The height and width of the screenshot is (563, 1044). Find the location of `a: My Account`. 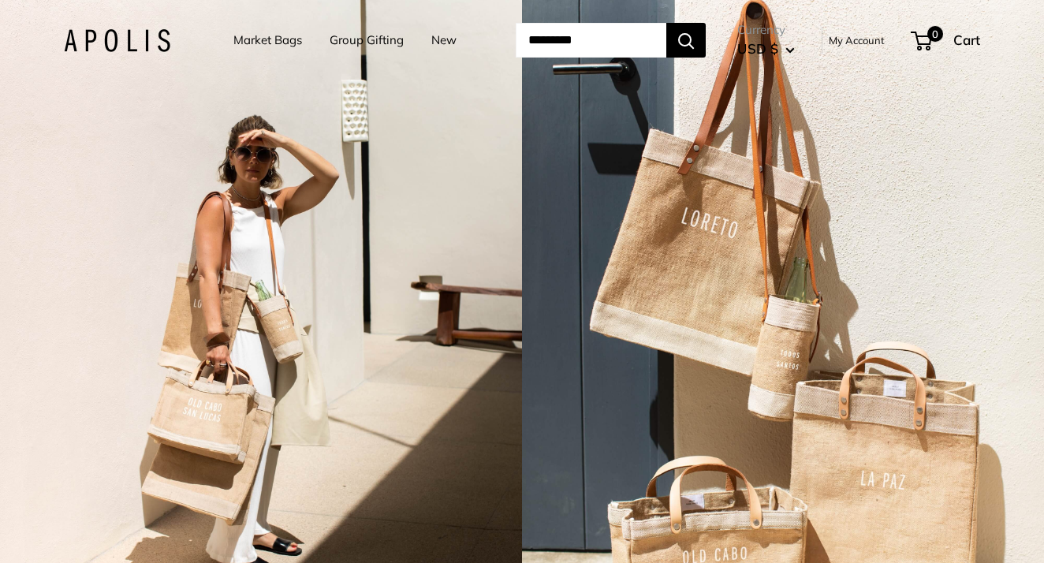

a: My Account is located at coordinates (856, 40).